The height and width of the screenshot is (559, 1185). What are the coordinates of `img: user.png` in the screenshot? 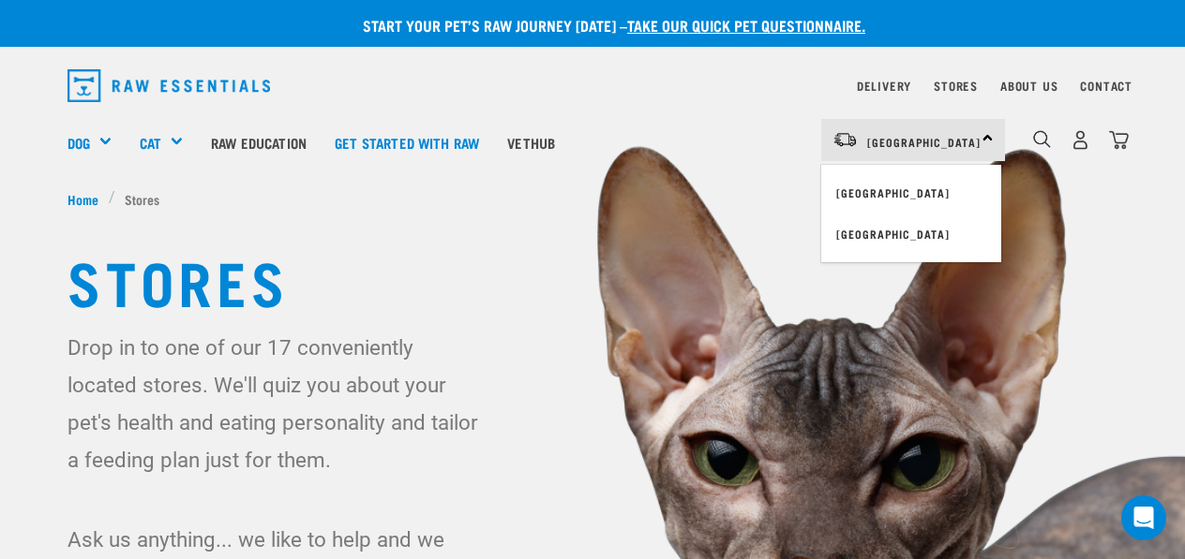 It's located at (1080, 140).